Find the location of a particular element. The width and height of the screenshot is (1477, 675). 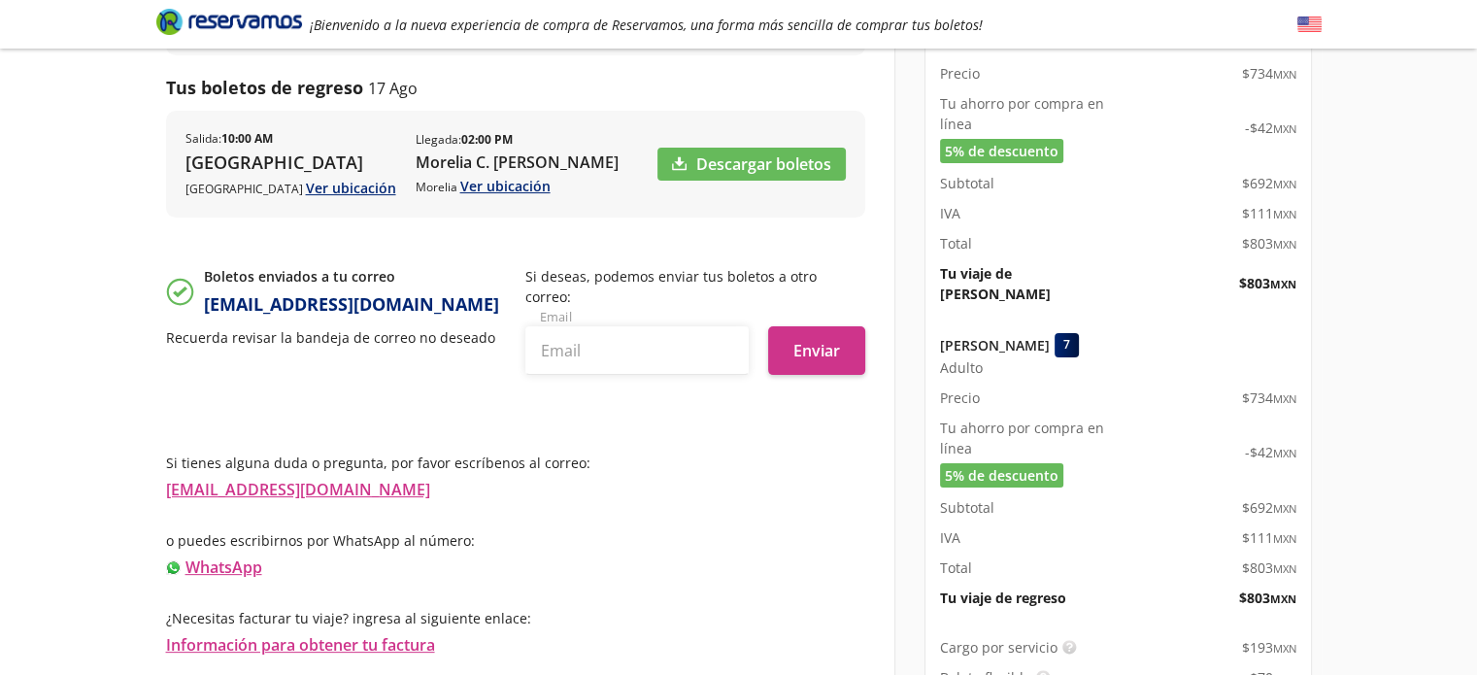

a: Brand Logo is located at coordinates (229, 24).